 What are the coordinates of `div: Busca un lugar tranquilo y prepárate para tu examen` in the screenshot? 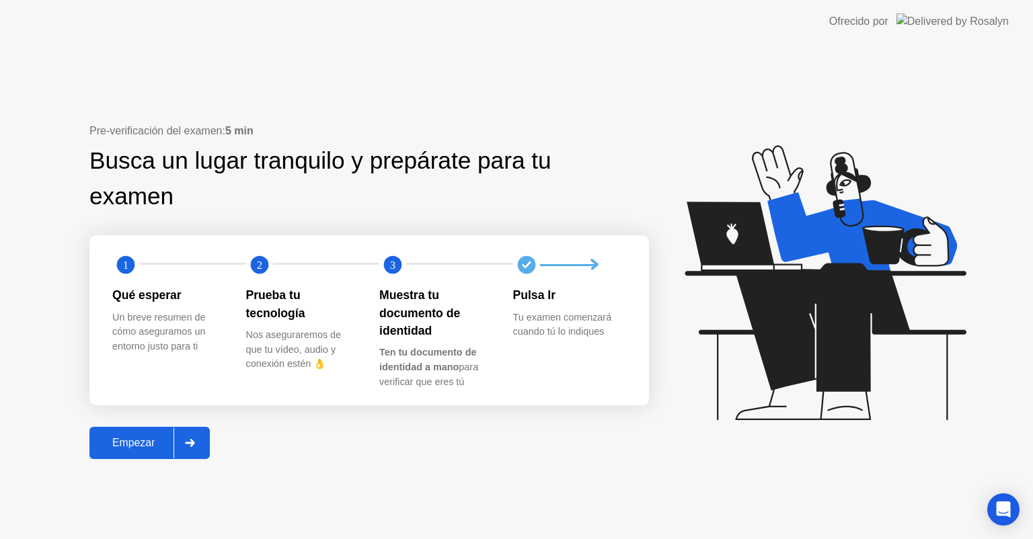 It's located at (326, 179).